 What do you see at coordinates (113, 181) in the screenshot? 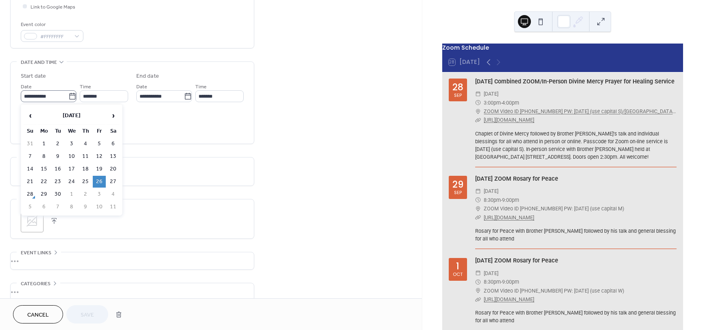
I see `td: 27` at bounding box center [113, 181].